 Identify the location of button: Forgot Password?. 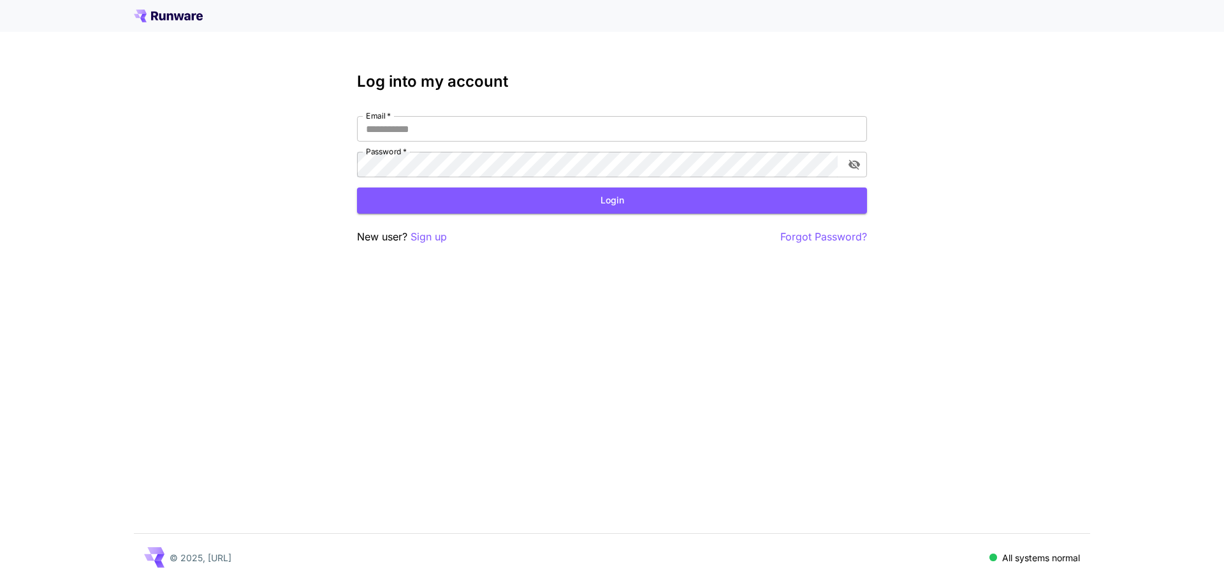
(824, 237).